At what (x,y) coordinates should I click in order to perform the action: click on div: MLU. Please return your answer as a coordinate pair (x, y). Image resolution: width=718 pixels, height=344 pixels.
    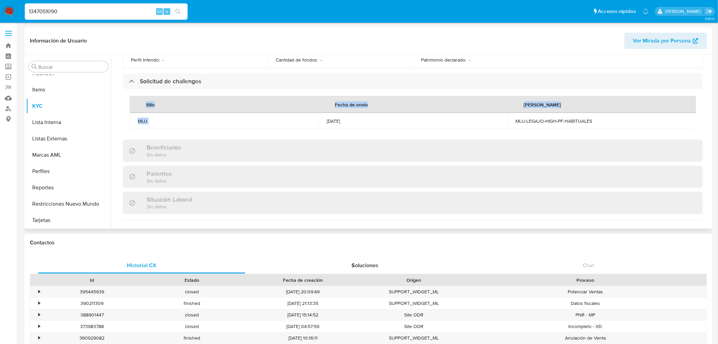
    Looking at the image, I should click on (224, 121).